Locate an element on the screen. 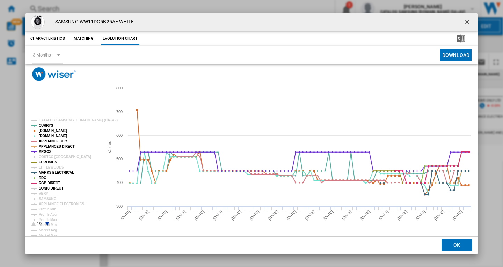  button: Download is located at coordinates (456, 55).